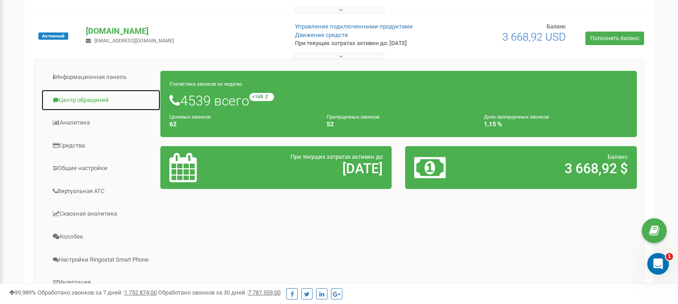  I want to click on span: 99,989%, so click(23, 293).